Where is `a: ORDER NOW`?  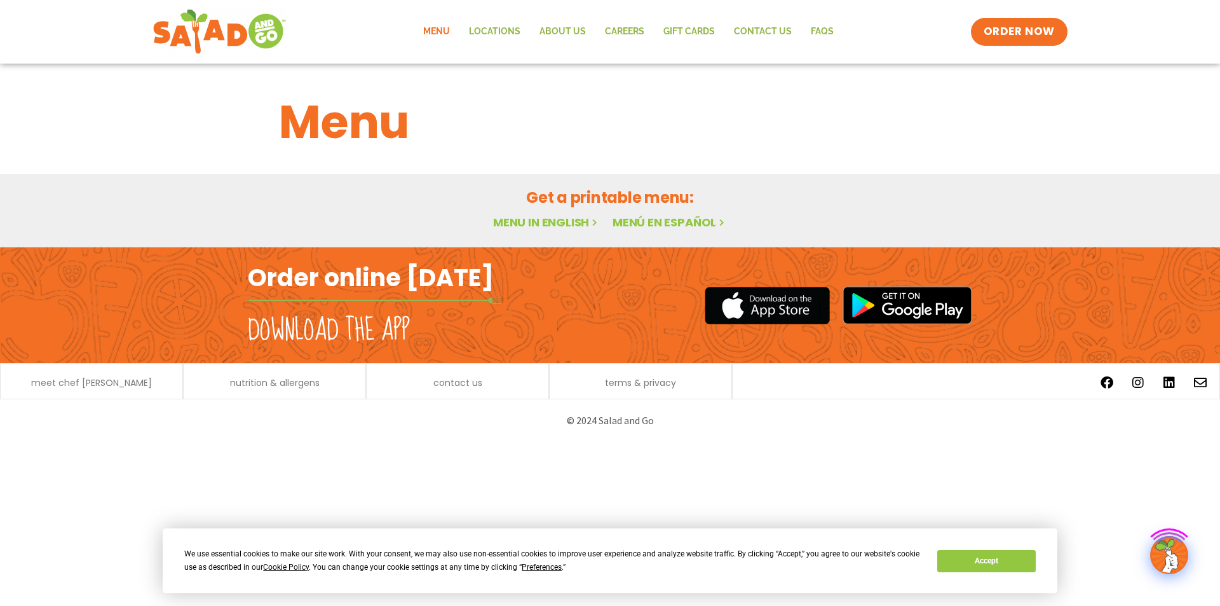
a: ORDER NOW is located at coordinates (1019, 32).